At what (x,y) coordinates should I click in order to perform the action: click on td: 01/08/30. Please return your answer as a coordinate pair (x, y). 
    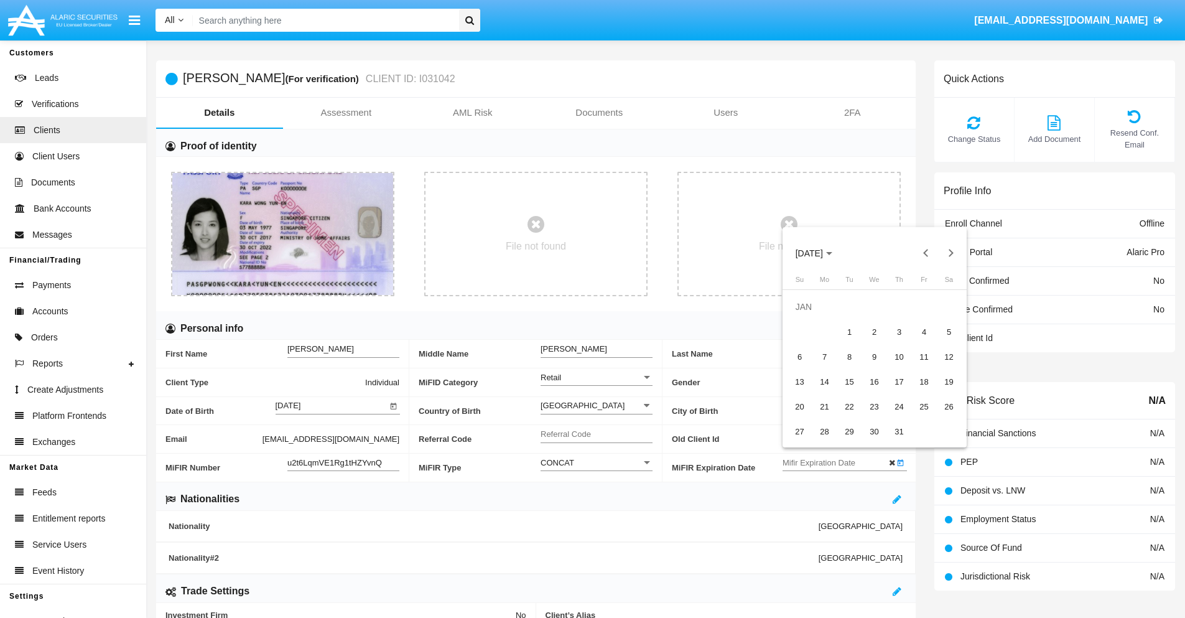
    Looking at the image, I should click on (850, 357).